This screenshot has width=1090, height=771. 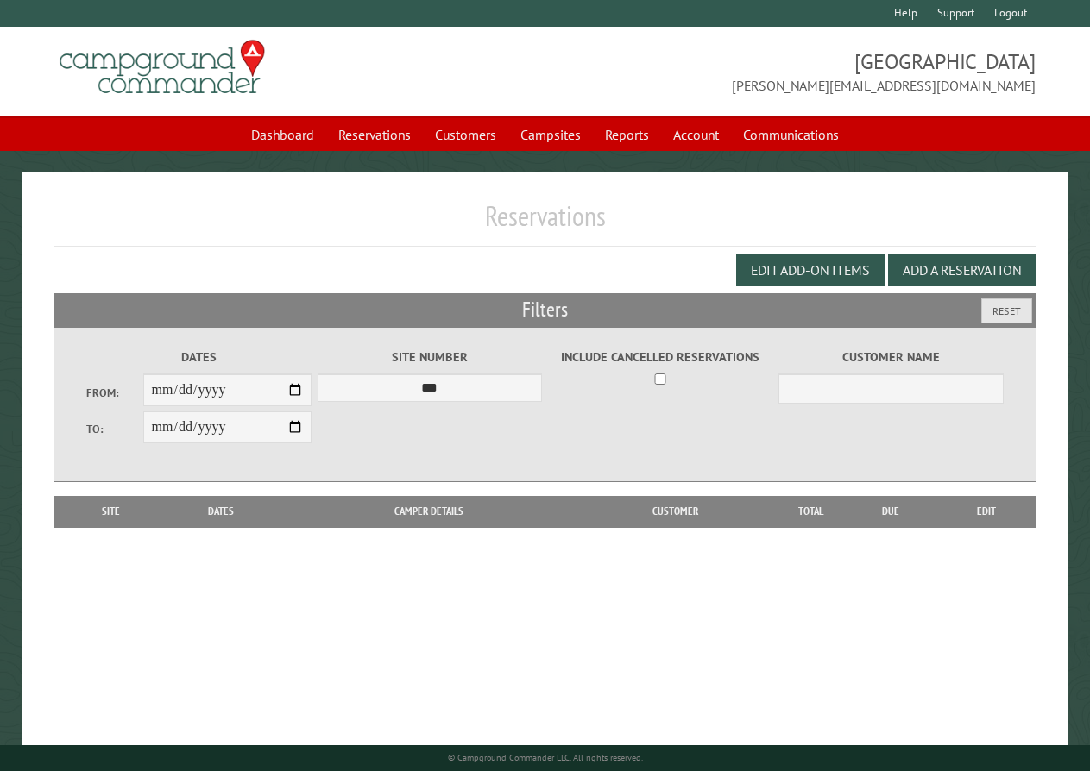 What do you see at coordinates (790, 135) in the screenshot?
I see `a: Communications` at bounding box center [790, 135].